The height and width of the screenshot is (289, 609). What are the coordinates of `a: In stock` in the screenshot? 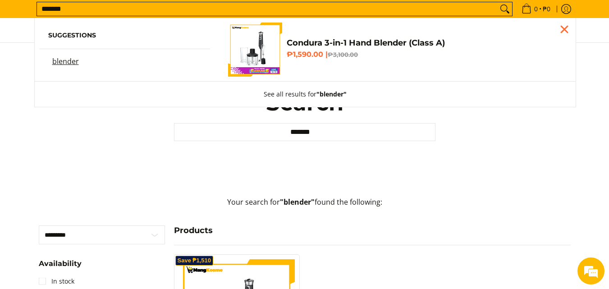 It's located at (56, 281).